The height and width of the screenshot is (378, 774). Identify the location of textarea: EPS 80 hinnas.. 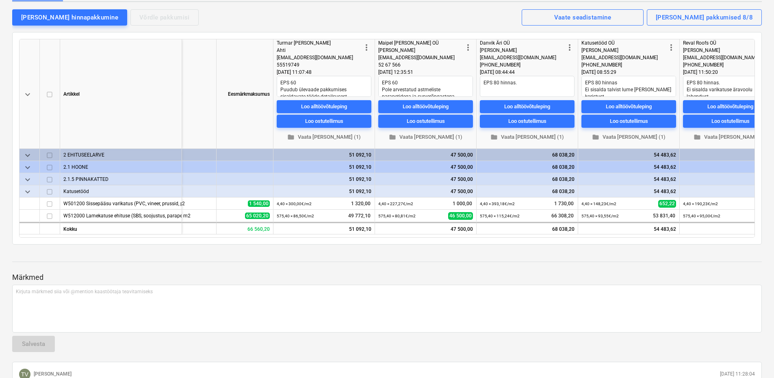
(527, 86).